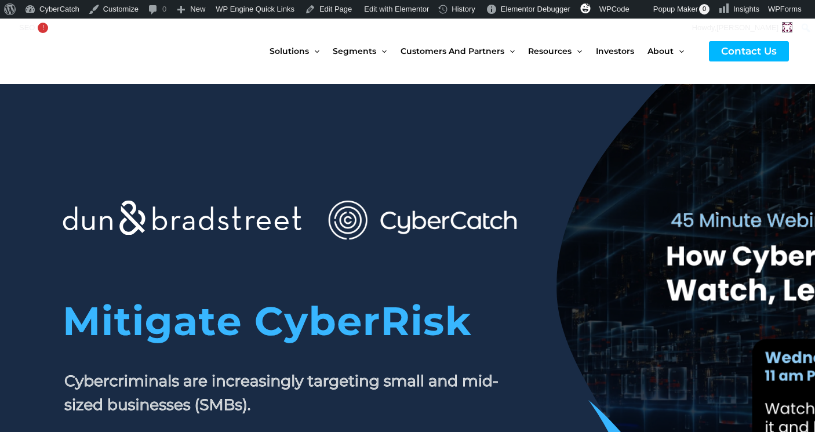  I want to click on span: Segments, so click(354, 51).